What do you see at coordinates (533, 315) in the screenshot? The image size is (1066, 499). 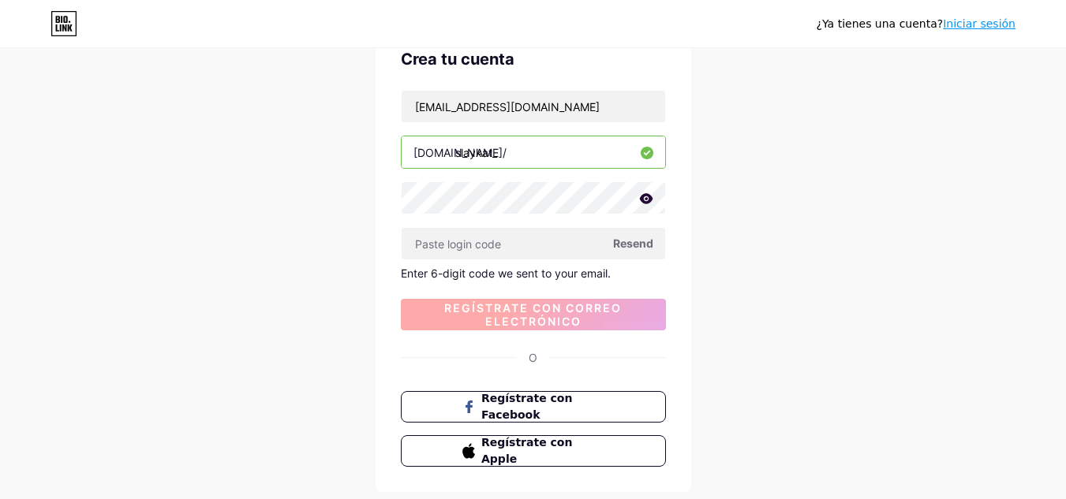 I see `button: Regístrate con correo electrónico` at bounding box center [533, 315].